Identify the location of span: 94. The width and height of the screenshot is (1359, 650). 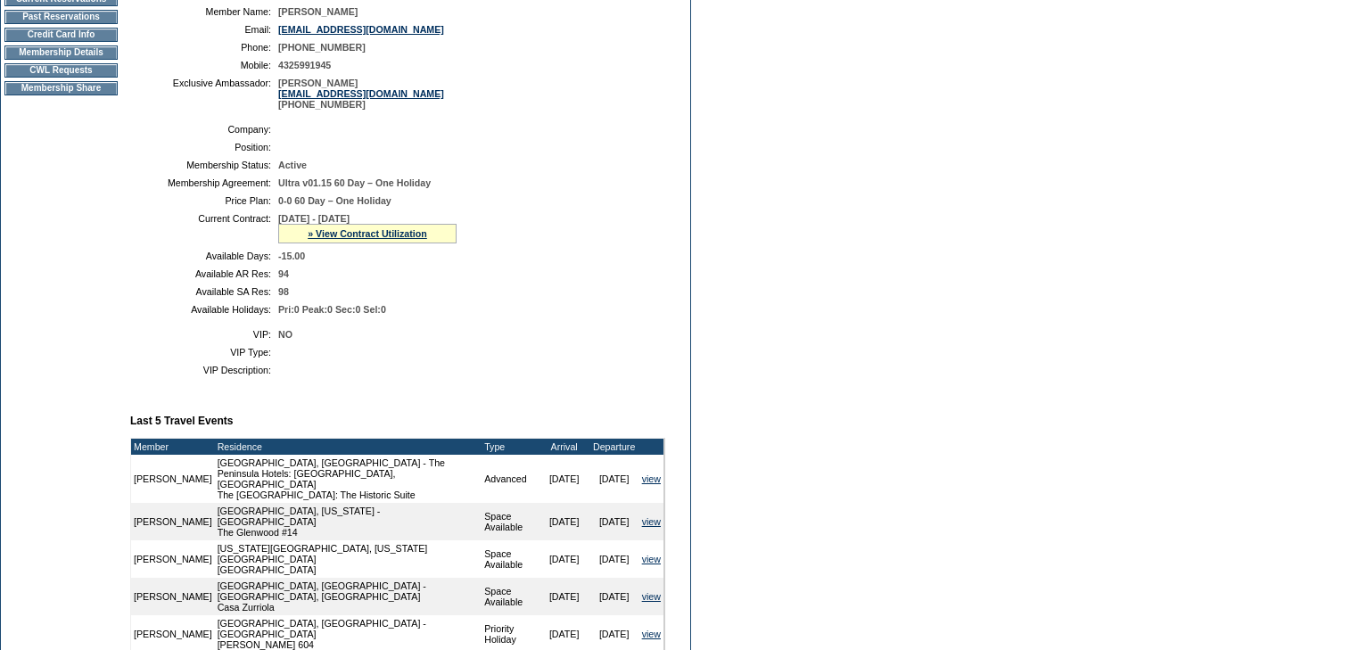
(284, 274).